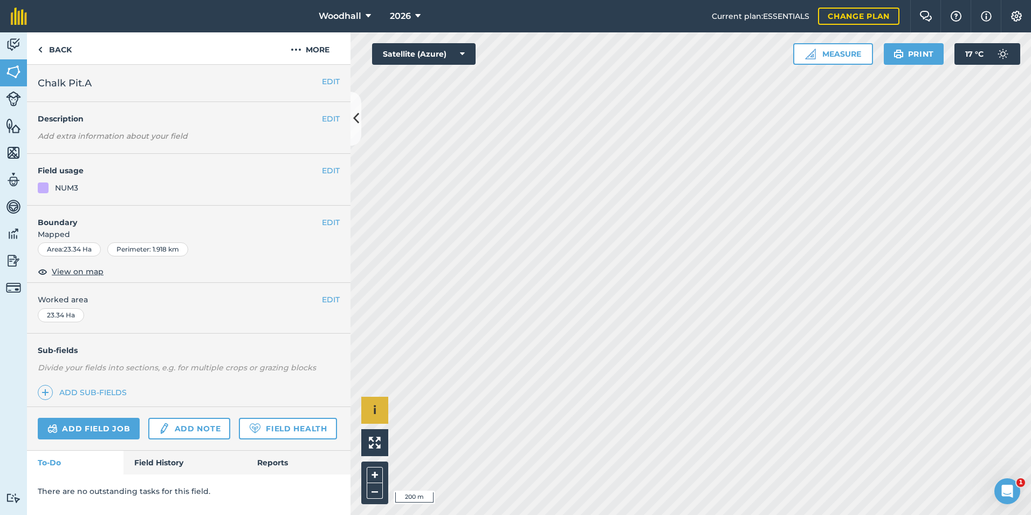  What do you see at coordinates (54, 48) in the screenshot?
I see `a: Back` at bounding box center [54, 48].